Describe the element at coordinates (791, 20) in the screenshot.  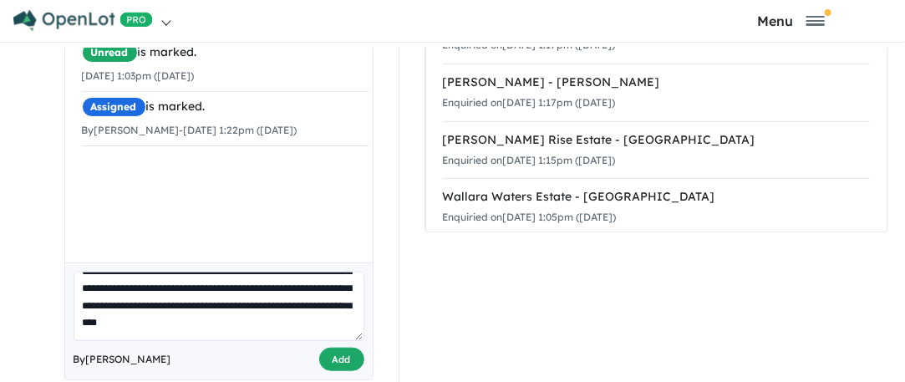
I see `button: Toggle navigation` at that location.